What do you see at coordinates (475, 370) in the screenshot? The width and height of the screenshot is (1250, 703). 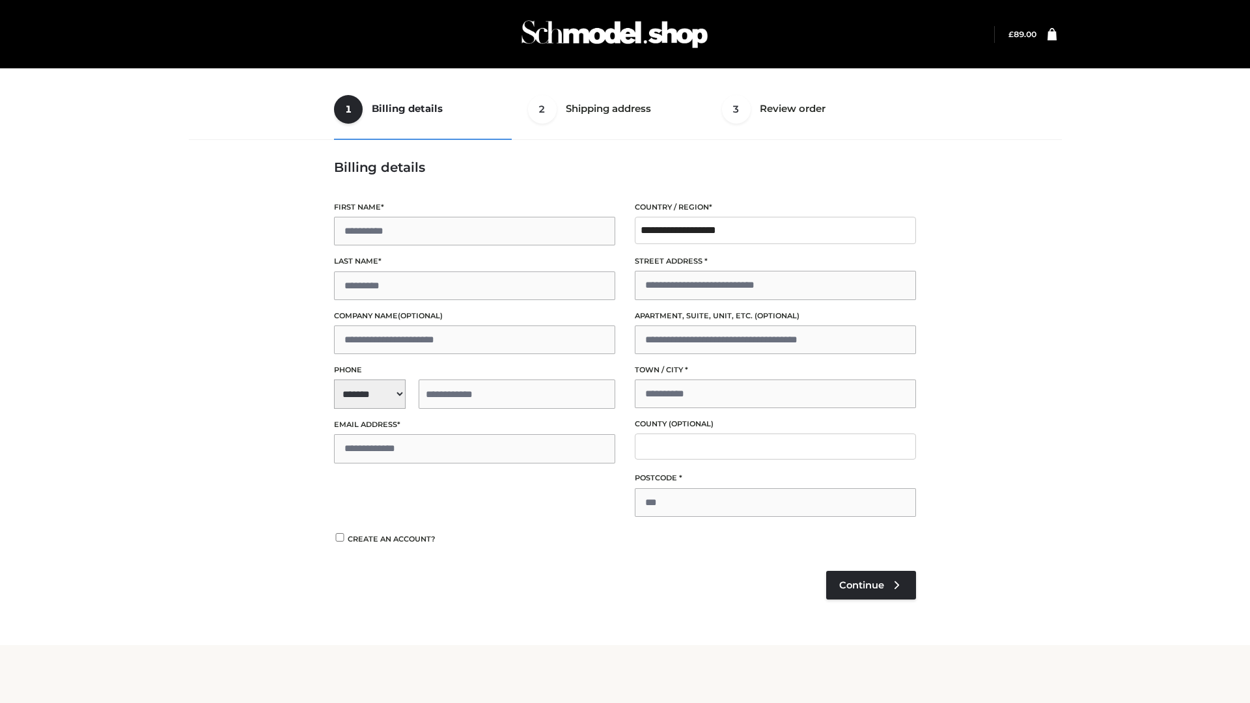 I see `label: Phone` at bounding box center [475, 370].